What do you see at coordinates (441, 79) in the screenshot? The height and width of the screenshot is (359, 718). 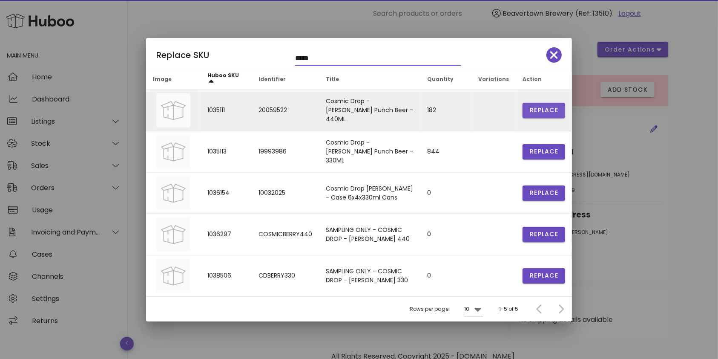 I see `span: Quantity` at bounding box center [441, 79].